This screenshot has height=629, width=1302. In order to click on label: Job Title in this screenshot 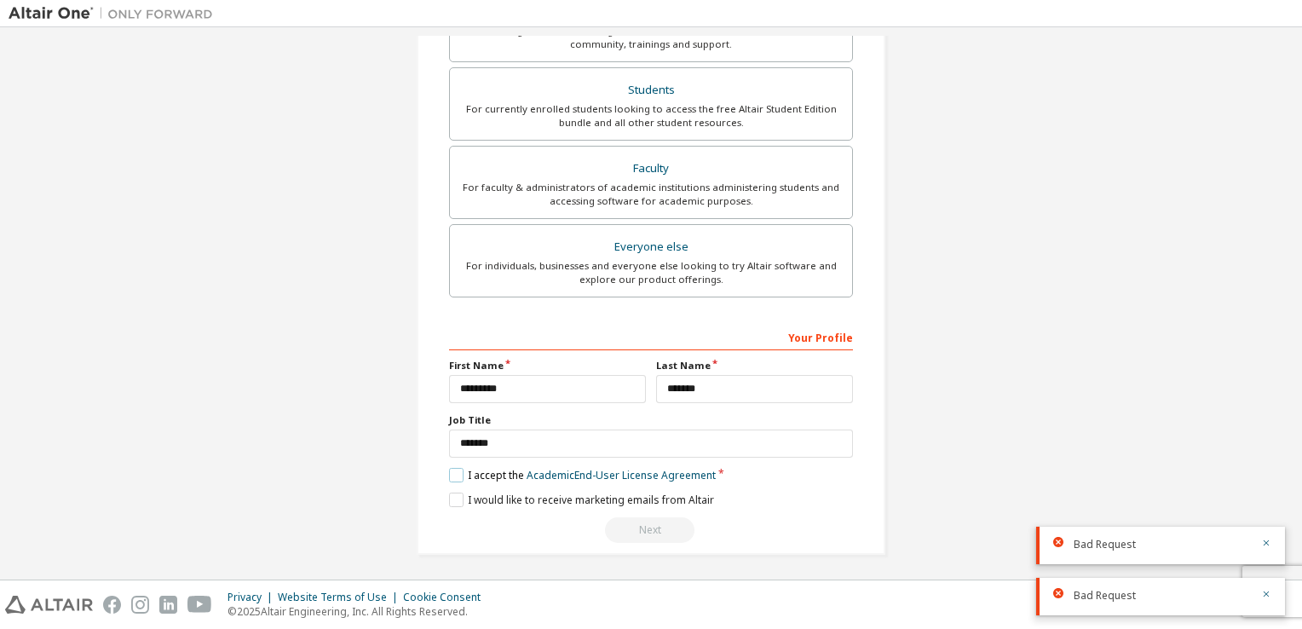, I will do `click(651, 420)`.